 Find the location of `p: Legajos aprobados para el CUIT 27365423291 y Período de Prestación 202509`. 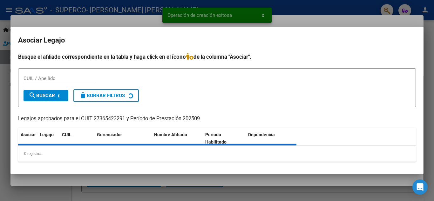

p: Legajos aprobados para el CUIT 27365423291 y Período de Prestación 202509 is located at coordinates (217, 119).